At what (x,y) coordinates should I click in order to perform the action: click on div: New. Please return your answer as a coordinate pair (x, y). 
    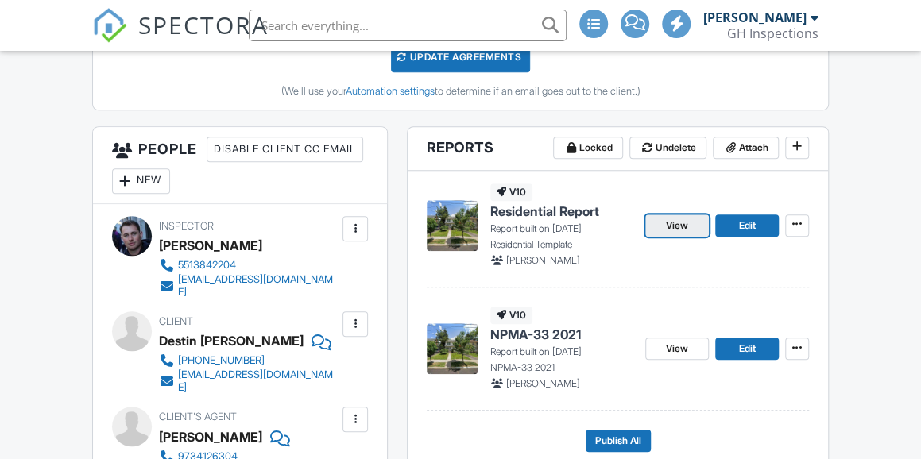
    Looking at the image, I should click on (141, 181).